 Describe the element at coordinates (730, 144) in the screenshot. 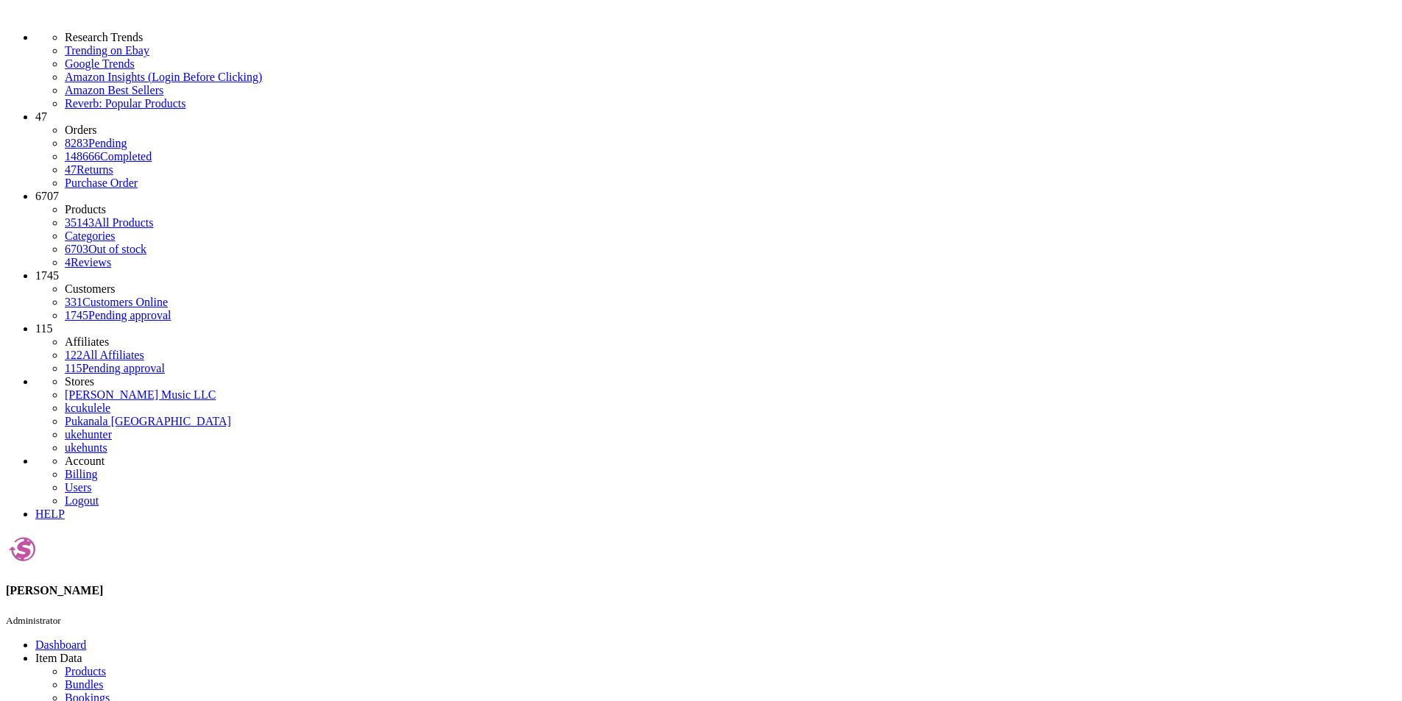

I see `a: 8283Pending` at that location.